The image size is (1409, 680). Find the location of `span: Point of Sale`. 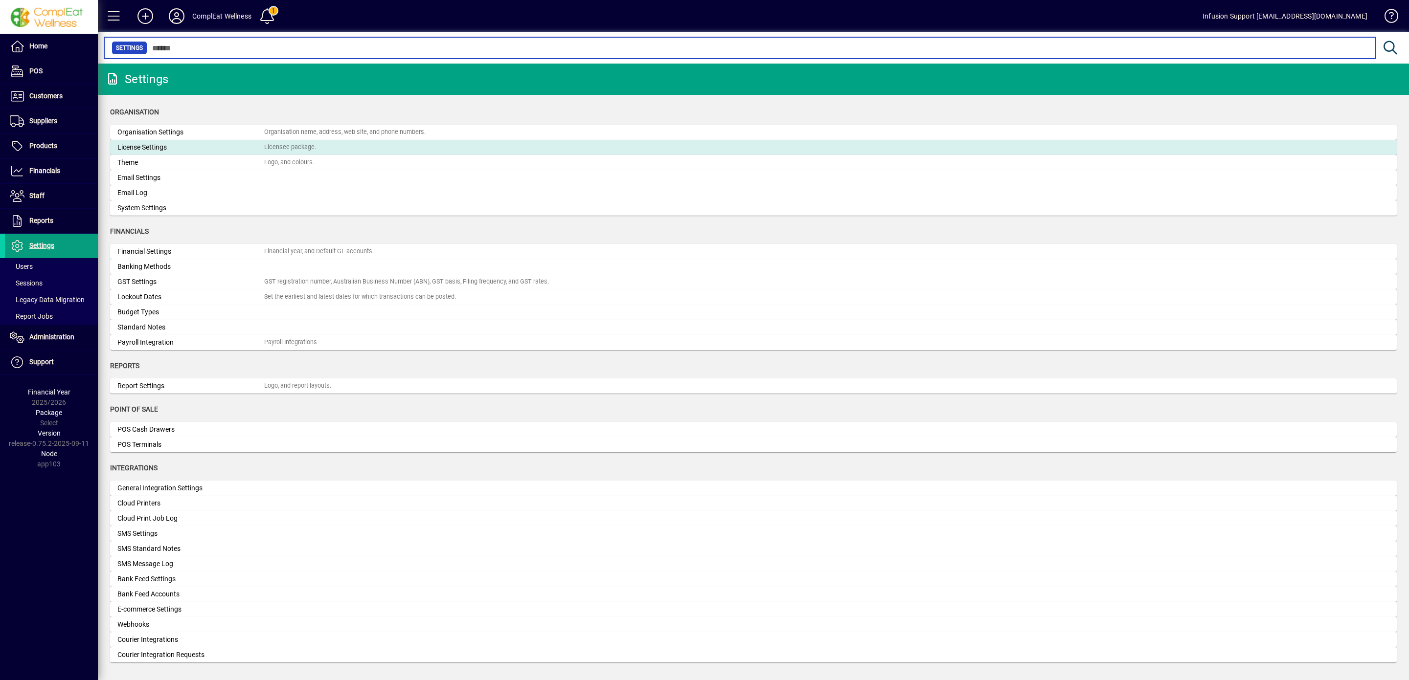

span: Point of Sale is located at coordinates (134, 409).